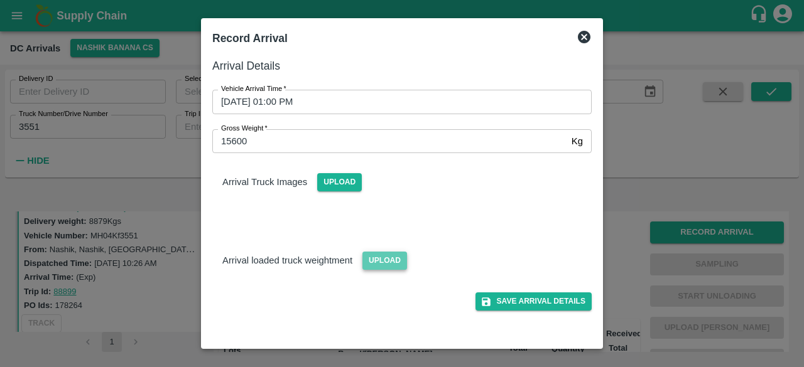 The height and width of the screenshot is (367, 804). I want to click on label: Gross Weight, so click(244, 129).